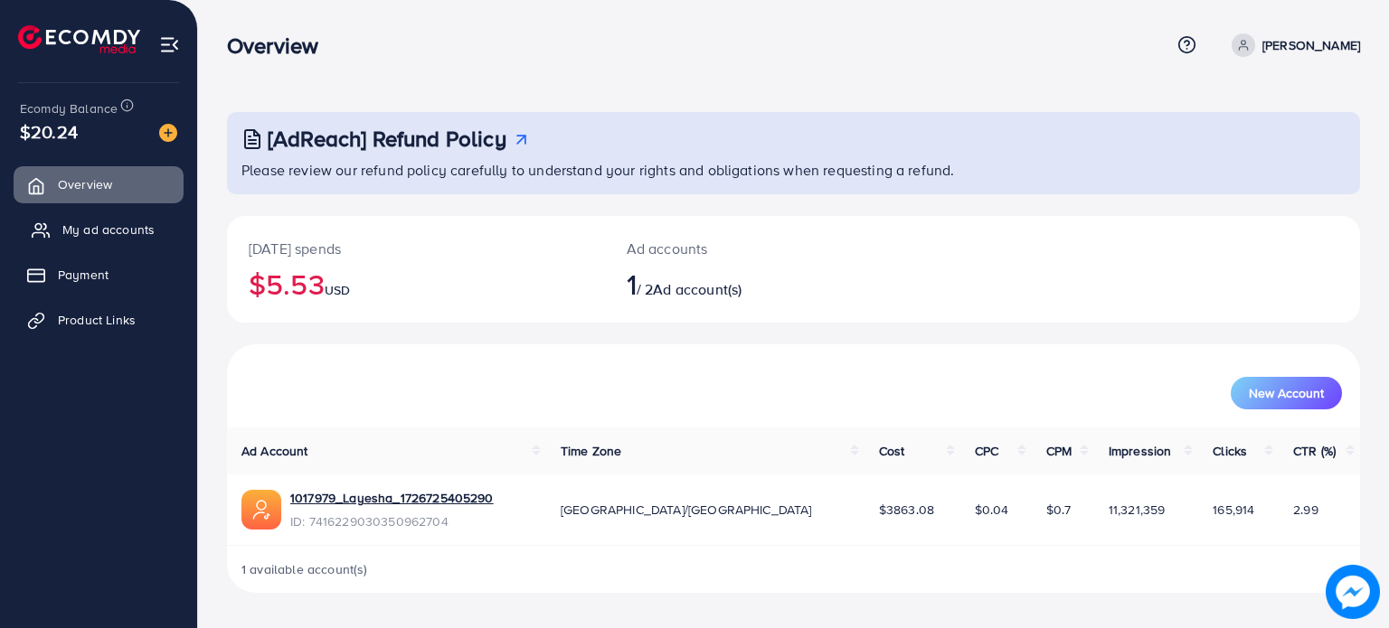 This screenshot has width=1389, height=628. Describe the element at coordinates (305, 570) in the screenshot. I see `span: 1 available account(s)` at that location.